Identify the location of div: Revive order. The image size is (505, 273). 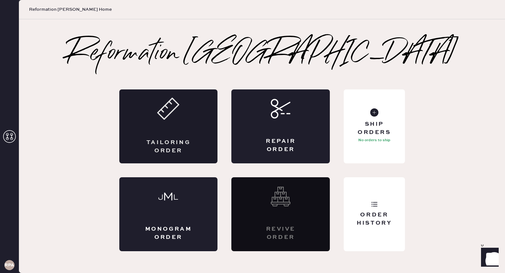
(281, 233).